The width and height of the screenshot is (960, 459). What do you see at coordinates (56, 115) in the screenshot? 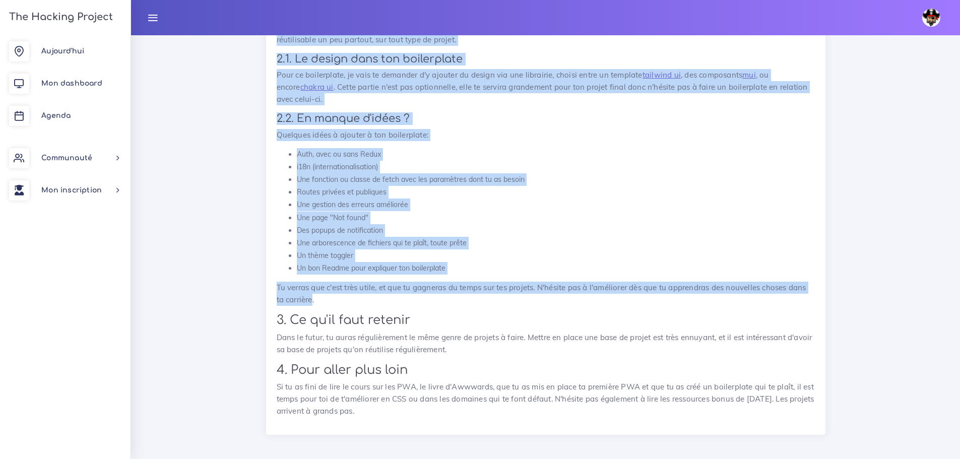
I see `span: Agenda` at bounding box center [56, 115].